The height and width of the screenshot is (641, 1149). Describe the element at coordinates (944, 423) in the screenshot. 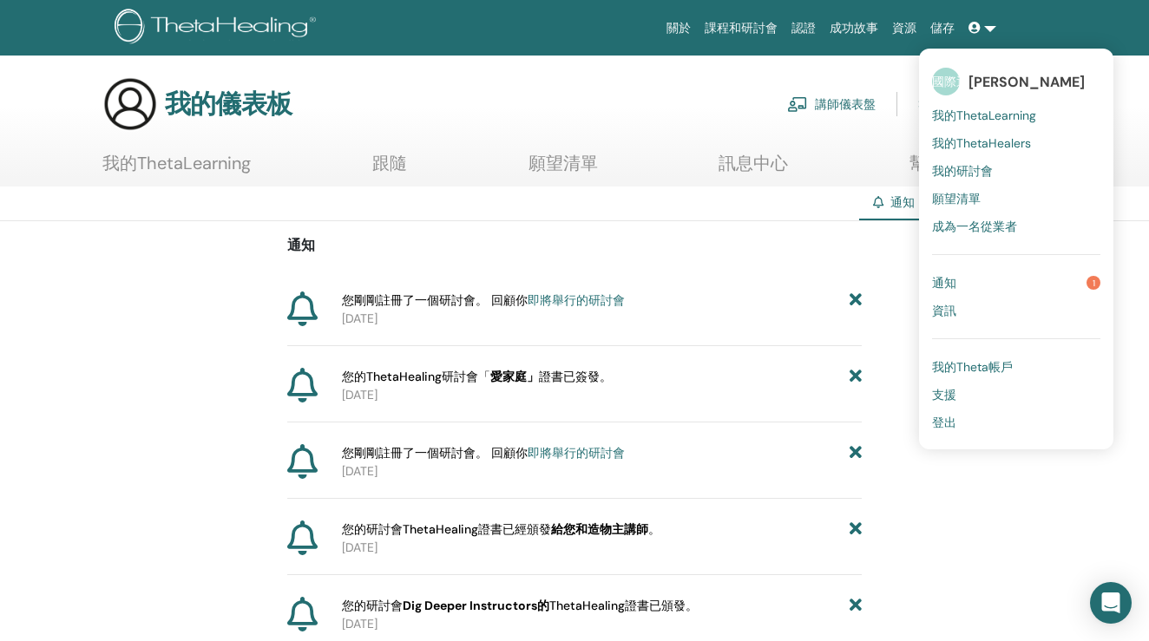

I see `span: 登出` at that location.